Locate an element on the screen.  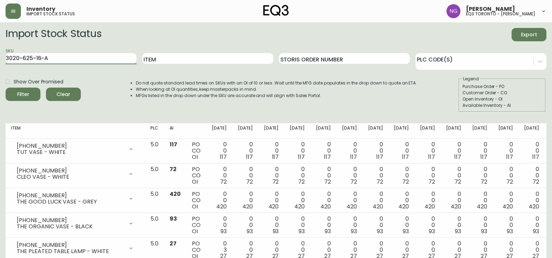
span: Inventory is located at coordinates (41, 9).